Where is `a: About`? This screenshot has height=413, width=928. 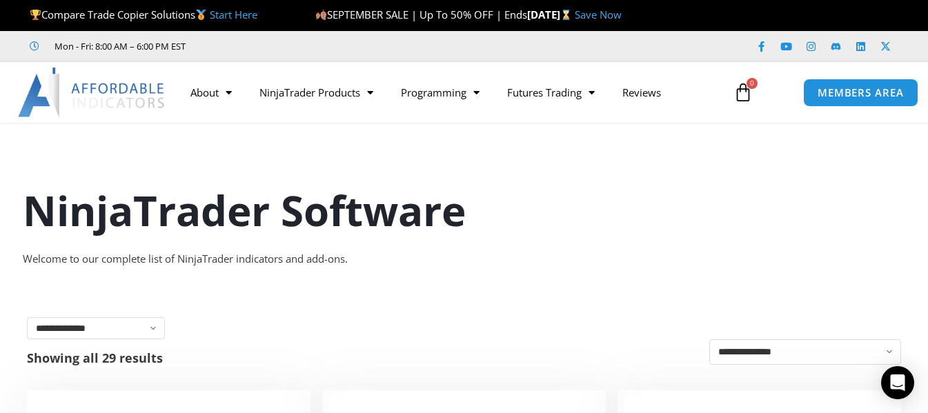
a: About is located at coordinates (211, 92).